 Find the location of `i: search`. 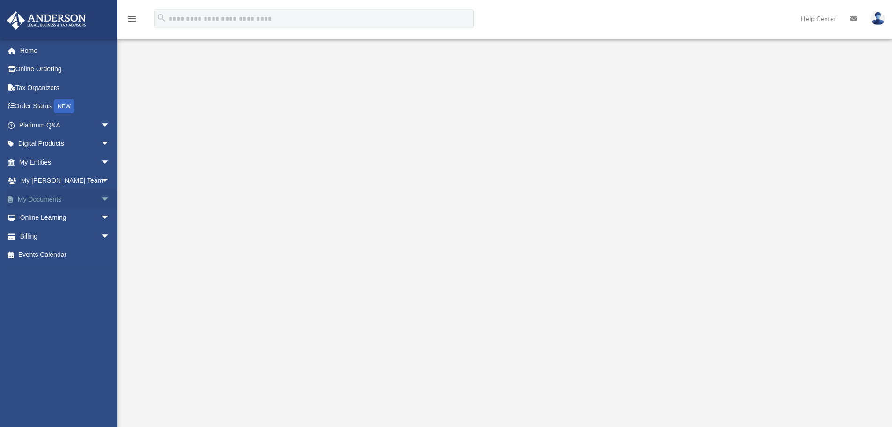

i: search is located at coordinates (162, 18).